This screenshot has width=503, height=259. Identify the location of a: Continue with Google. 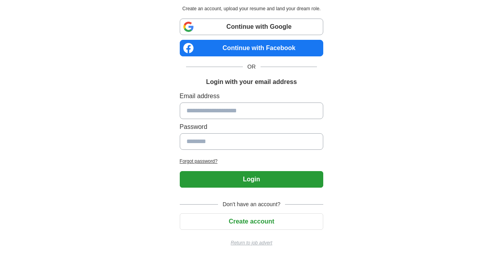
(252, 27).